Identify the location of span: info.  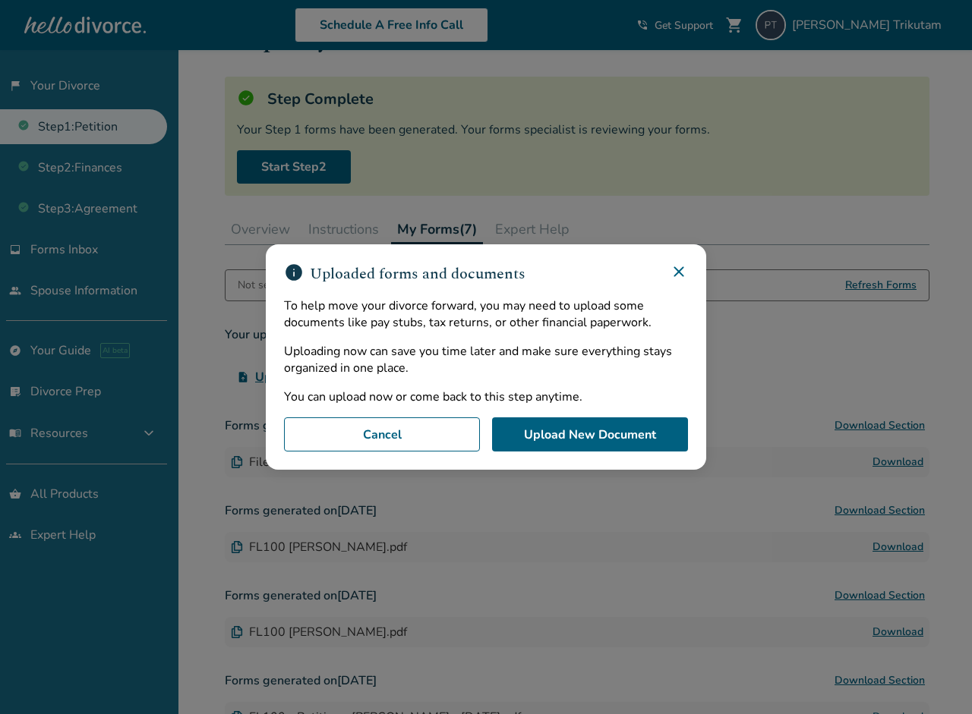
(294, 274).